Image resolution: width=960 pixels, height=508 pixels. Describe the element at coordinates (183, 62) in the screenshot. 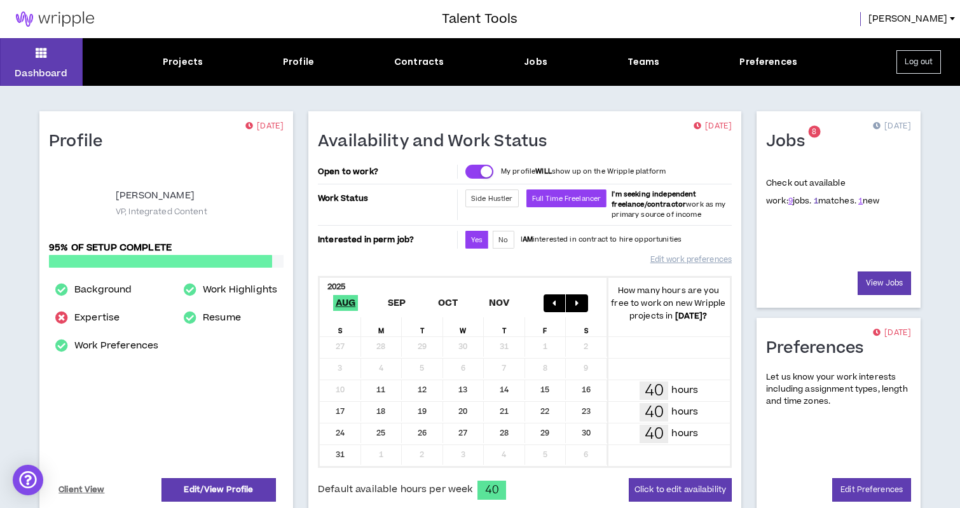

I see `div: Projects` at that location.